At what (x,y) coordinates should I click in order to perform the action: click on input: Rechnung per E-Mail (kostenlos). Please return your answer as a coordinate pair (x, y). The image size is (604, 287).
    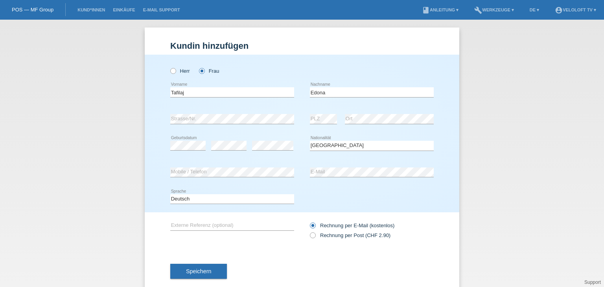
    Looking at the image, I should click on (312, 227).